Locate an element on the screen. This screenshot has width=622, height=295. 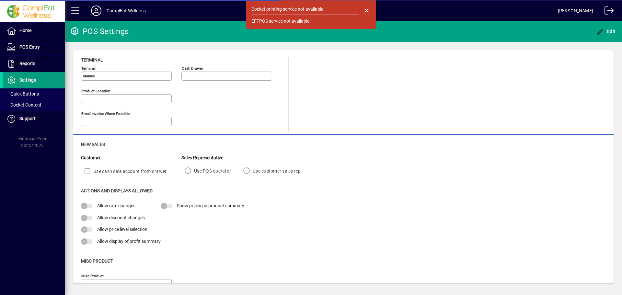
mat-label: Email Invoice where possible is located at coordinates (106, 114).